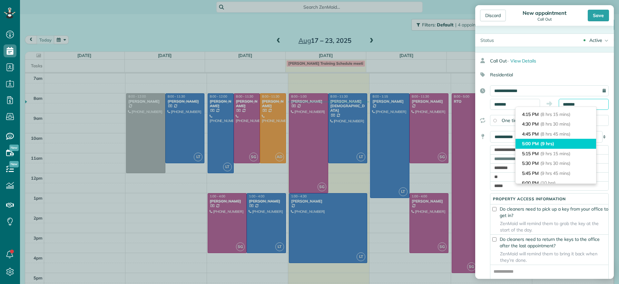 The height and width of the screenshot is (284, 619). Describe the element at coordinates (556, 114) in the screenshot. I see `li: 4:15 PM` at that location.